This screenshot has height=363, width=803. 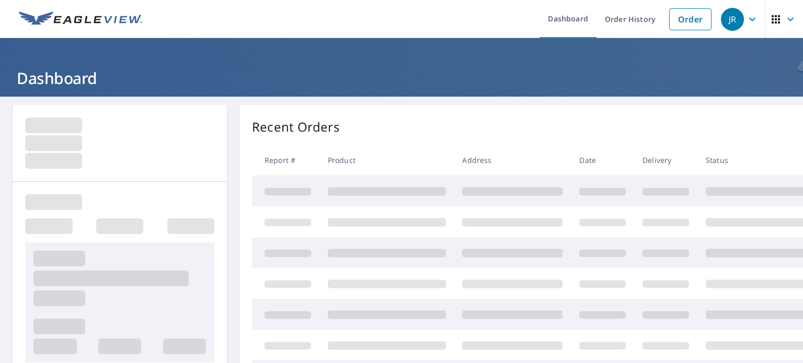 What do you see at coordinates (296, 127) in the screenshot?
I see `p: Recent Orders` at bounding box center [296, 127].